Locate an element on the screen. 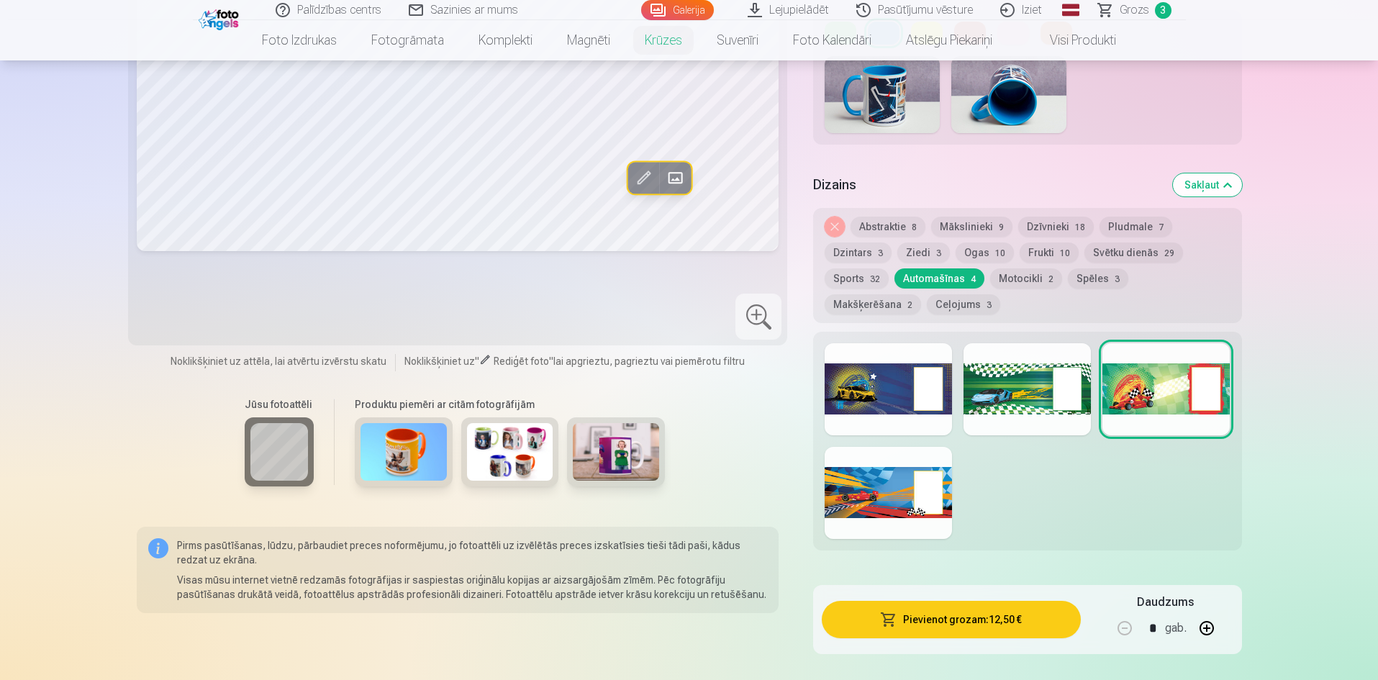  span: Grozs is located at coordinates (1134, 10).